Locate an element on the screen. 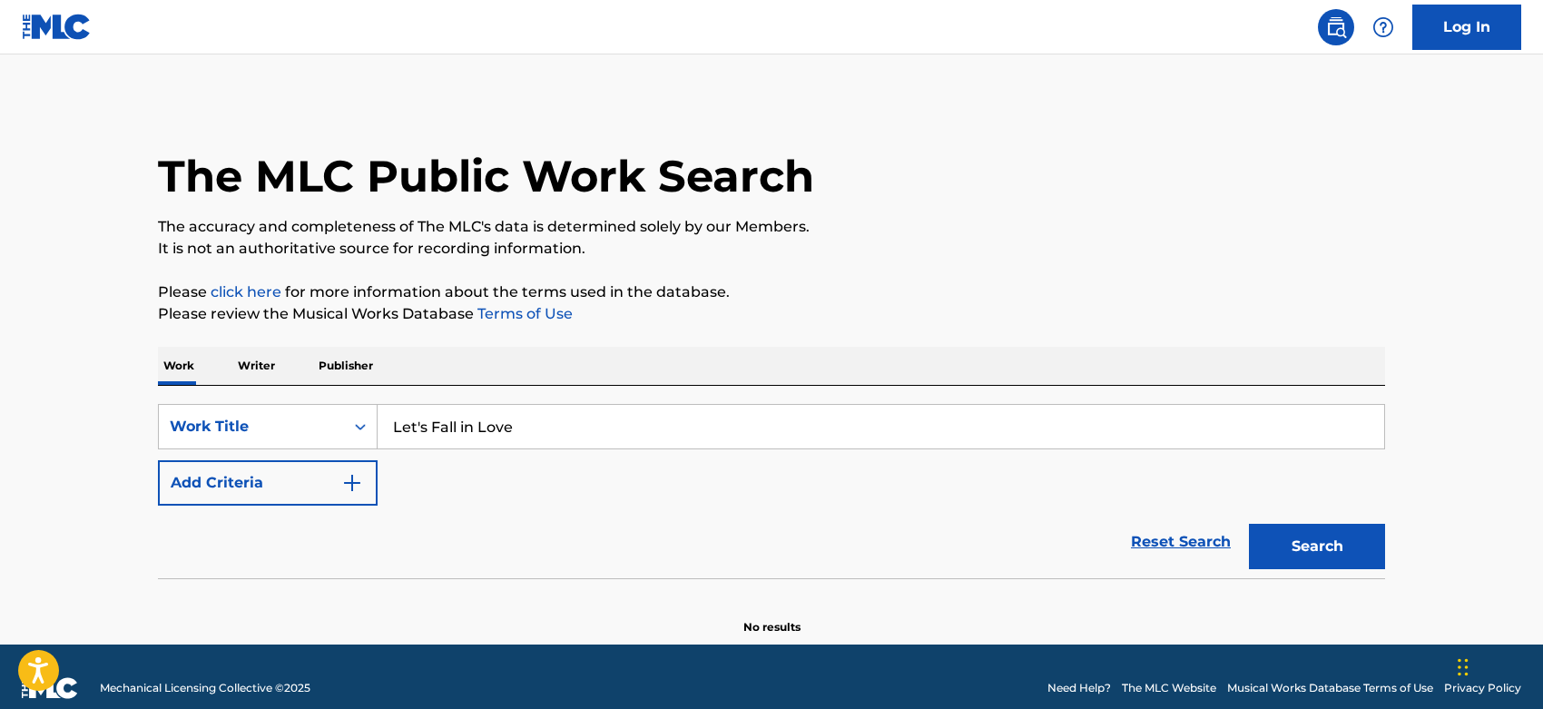 The image size is (1543, 709). a: Privacy Policy is located at coordinates (1483, 688).